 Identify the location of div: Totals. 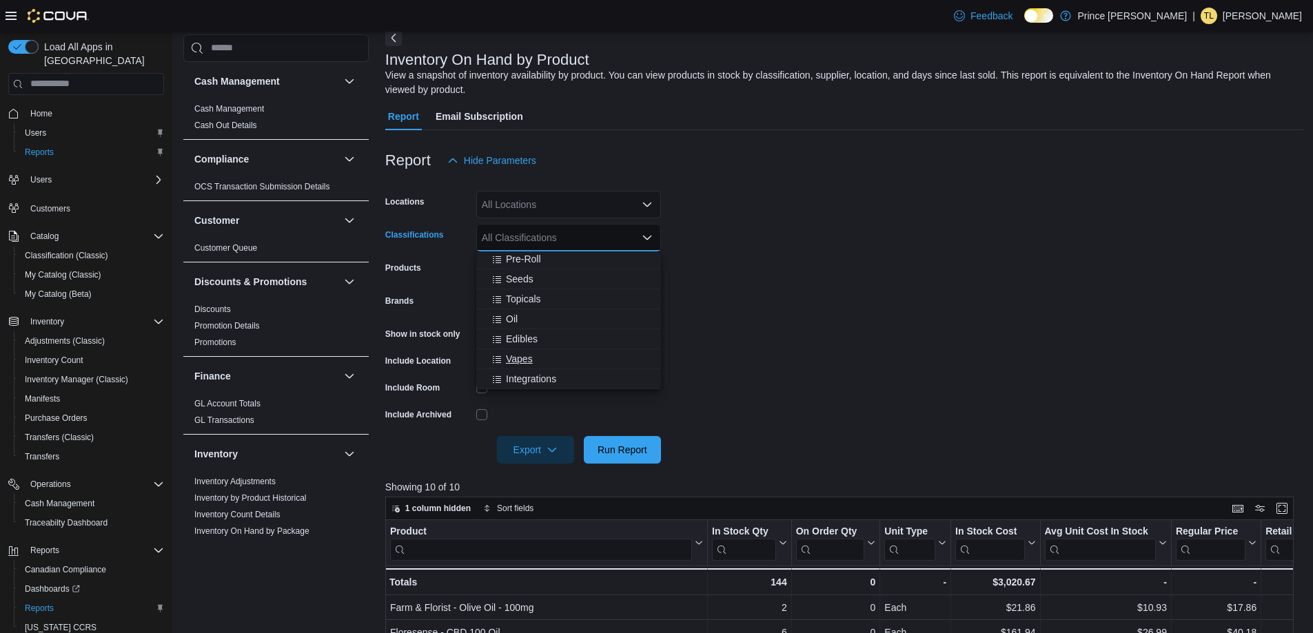
(546, 582).